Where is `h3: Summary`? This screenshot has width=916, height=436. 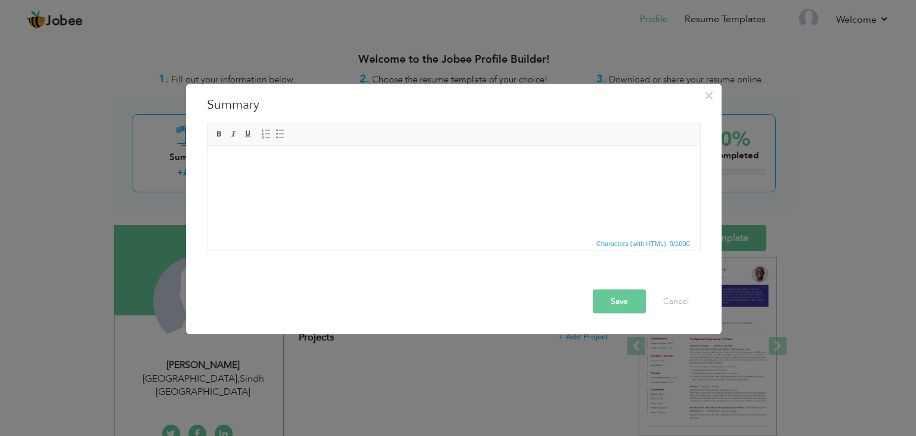
h3: Summary is located at coordinates (454, 105).